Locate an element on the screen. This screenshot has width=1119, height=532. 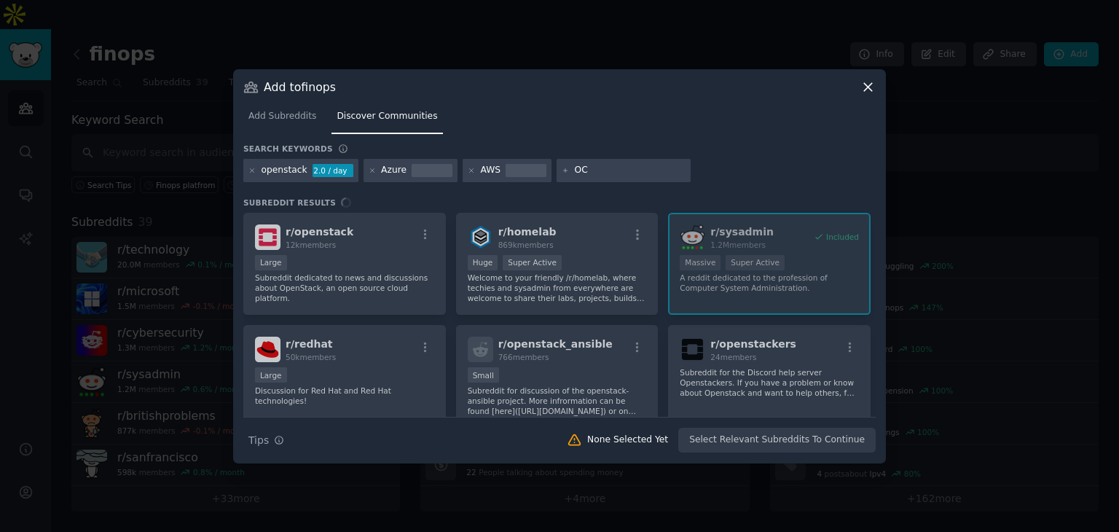
h3: Add to finops is located at coordinates (299, 87).